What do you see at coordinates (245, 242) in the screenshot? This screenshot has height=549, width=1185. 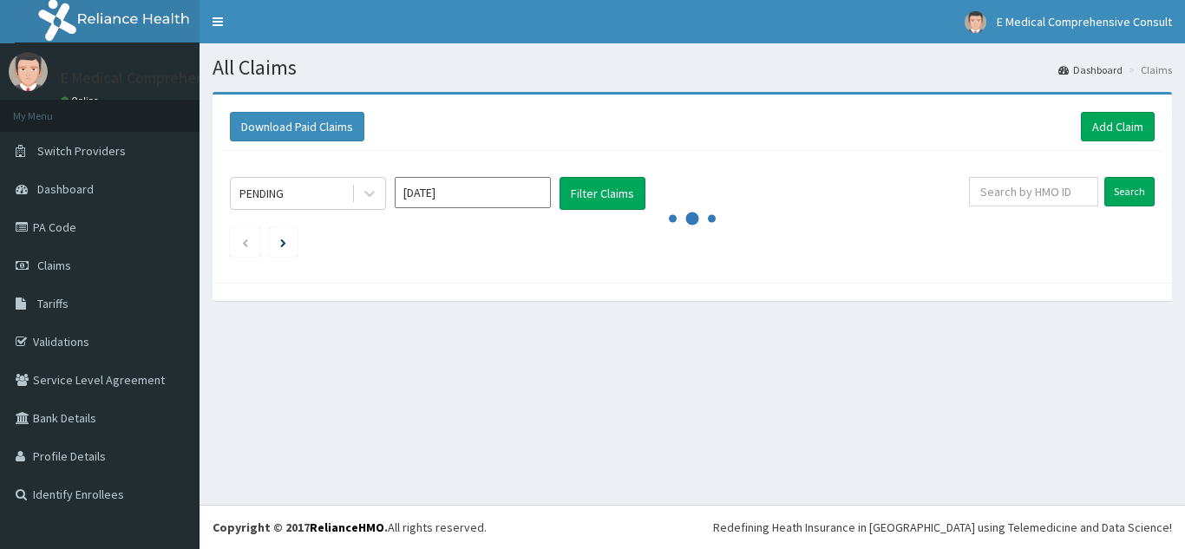 I see `a: Previous page` at bounding box center [245, 242].